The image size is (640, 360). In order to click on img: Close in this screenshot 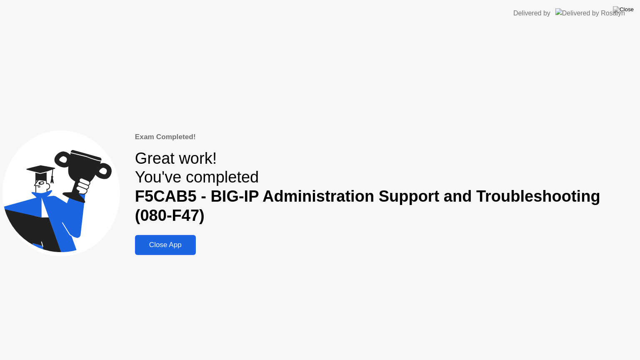, I will do `click(623, 10)`.